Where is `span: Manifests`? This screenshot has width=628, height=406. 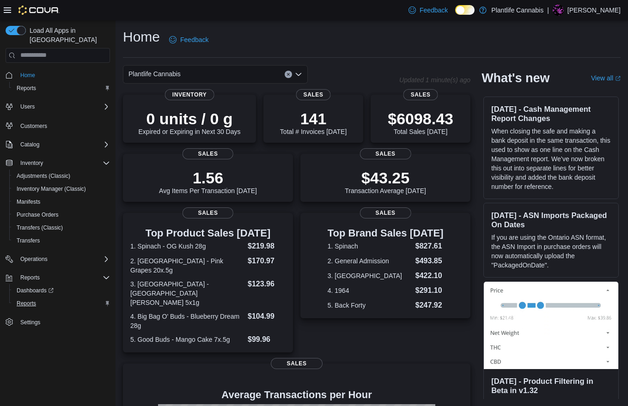
span: Manifests is located at coordinates (61, 202).